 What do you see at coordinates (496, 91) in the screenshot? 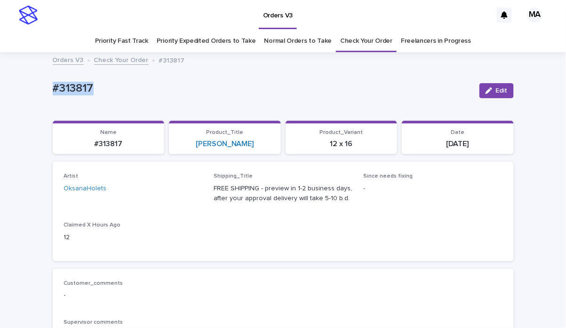
I see `button: Edit` at bounding box center [496, 91].